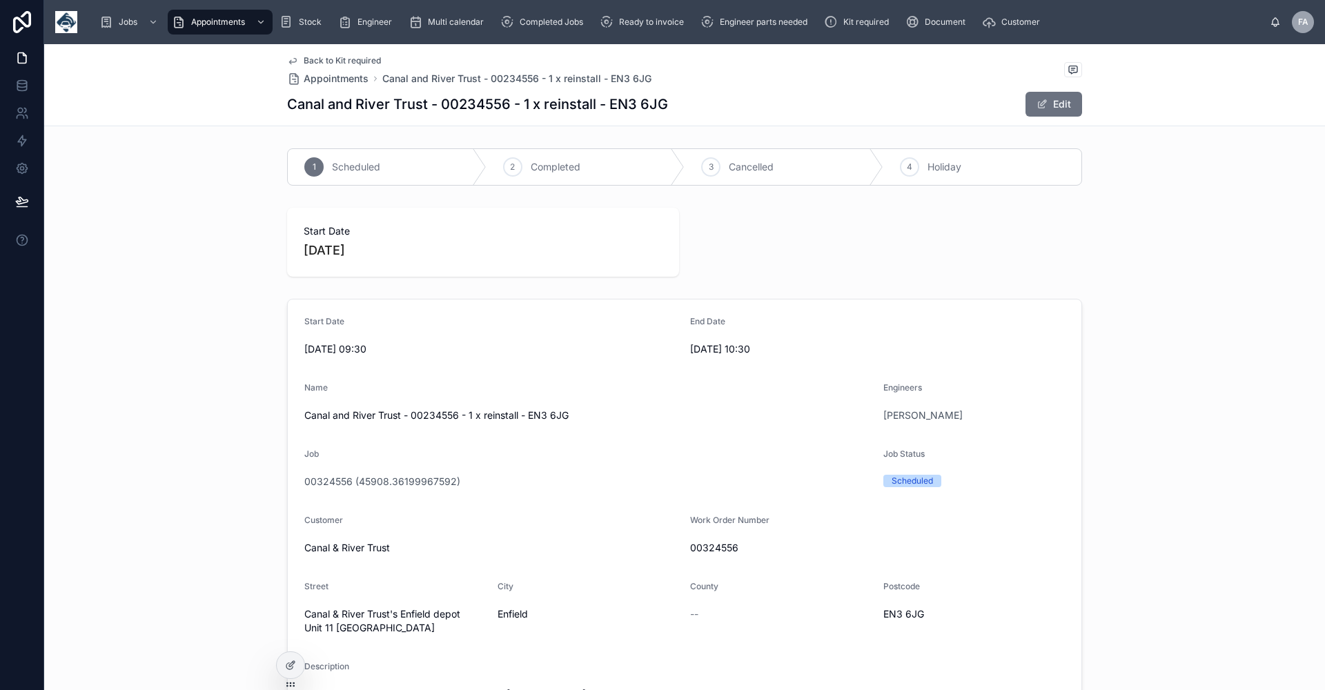 This screenshot has width=1325, height=690. What do you see at coordinates (311, 453) in the screenshot?
I see `span: Job` at bounding box center [311, 453].